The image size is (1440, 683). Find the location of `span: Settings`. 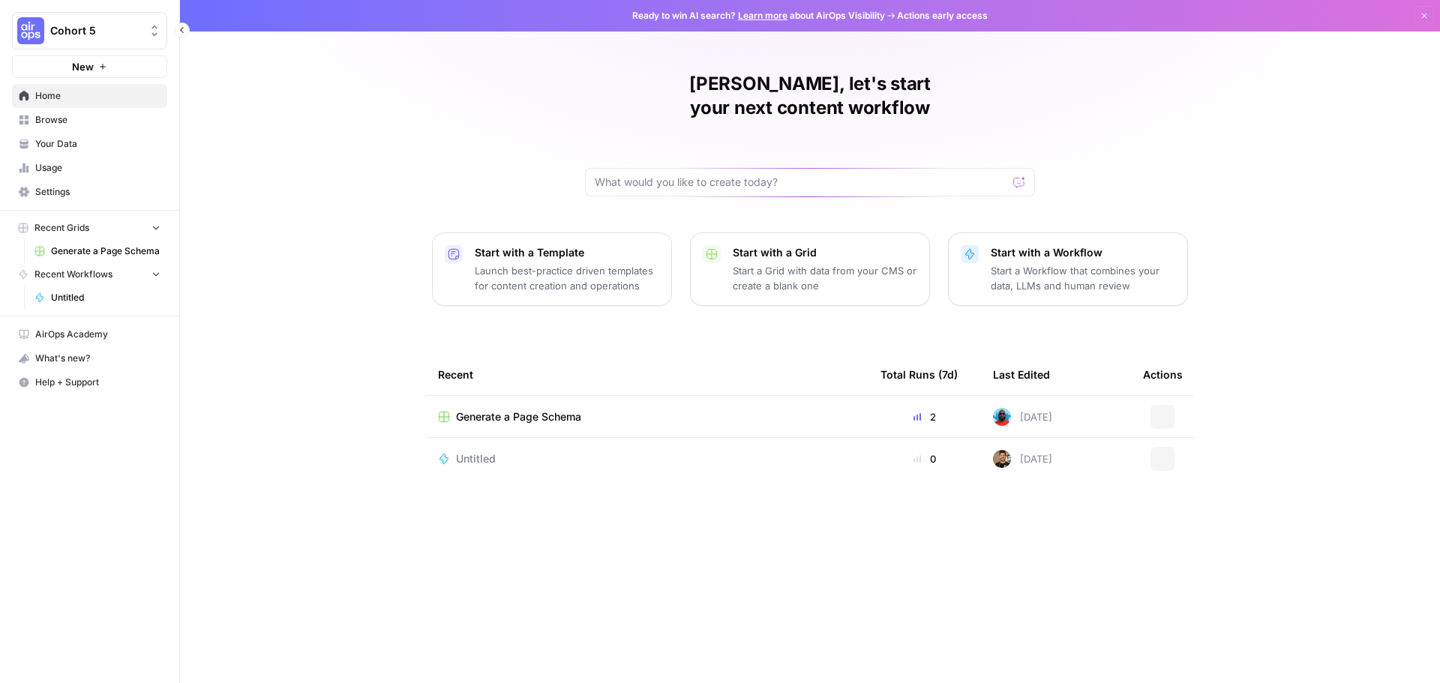

span: Settings is located at coordinates (98, 192).